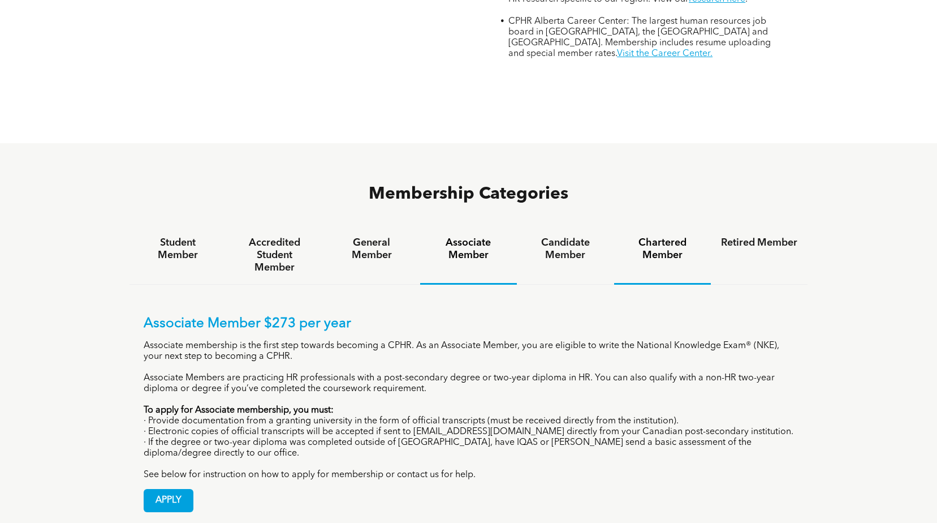 The height and width of the screenshot is (523, 937). What do you see at coordinates (468, 194) in the screenshot?
I see `span: Membership Categories` at bounding box center [468, 194].